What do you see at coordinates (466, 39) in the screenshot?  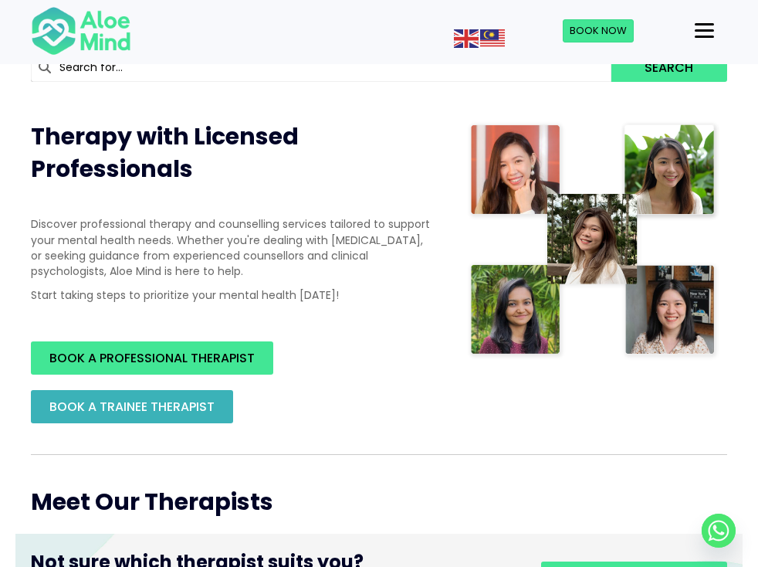 I see `img: en` at bounding box center [466, 39].